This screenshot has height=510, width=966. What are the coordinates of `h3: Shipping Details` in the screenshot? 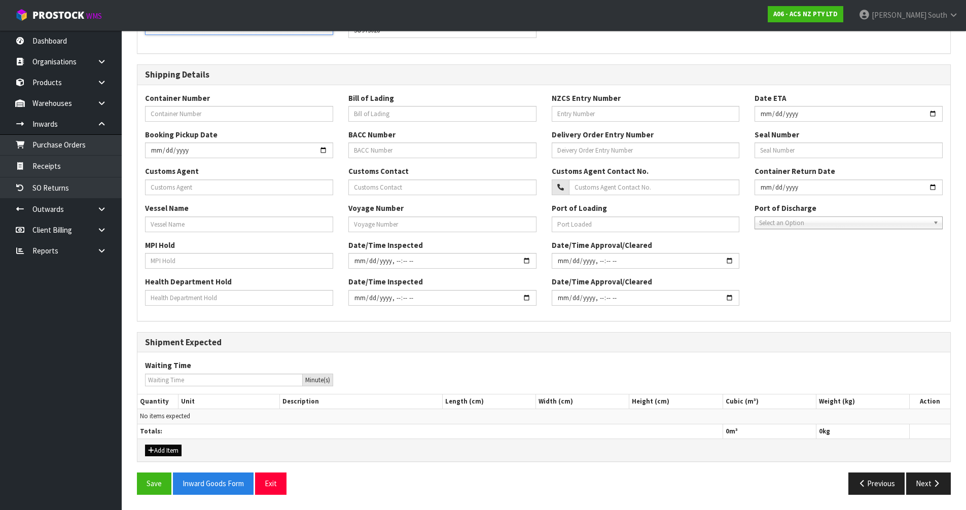 It's located at (544, 75).